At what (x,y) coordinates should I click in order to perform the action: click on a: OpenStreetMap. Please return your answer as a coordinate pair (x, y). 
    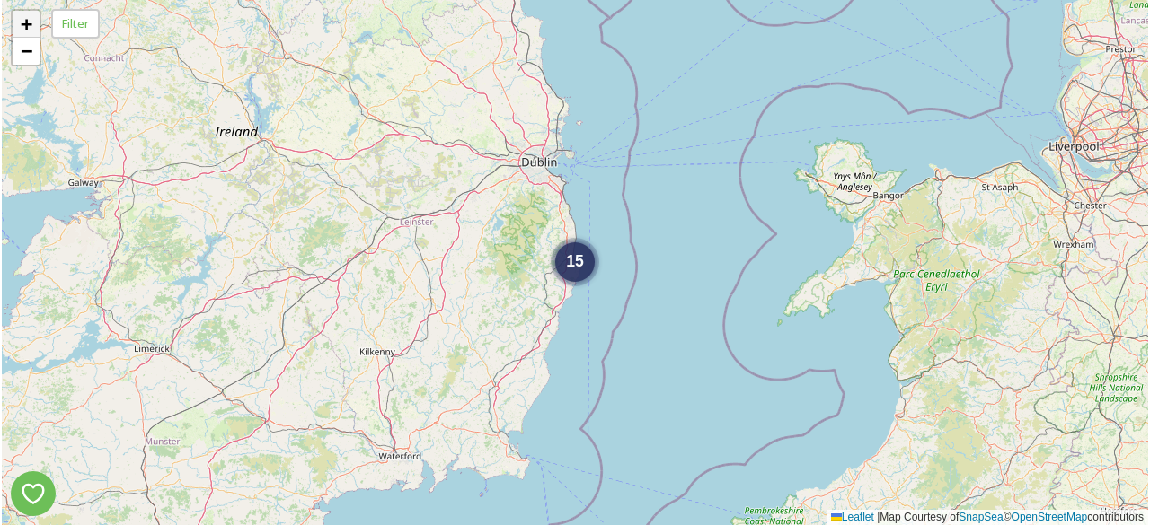
    Looking at the image, I should click on (1049, 517).